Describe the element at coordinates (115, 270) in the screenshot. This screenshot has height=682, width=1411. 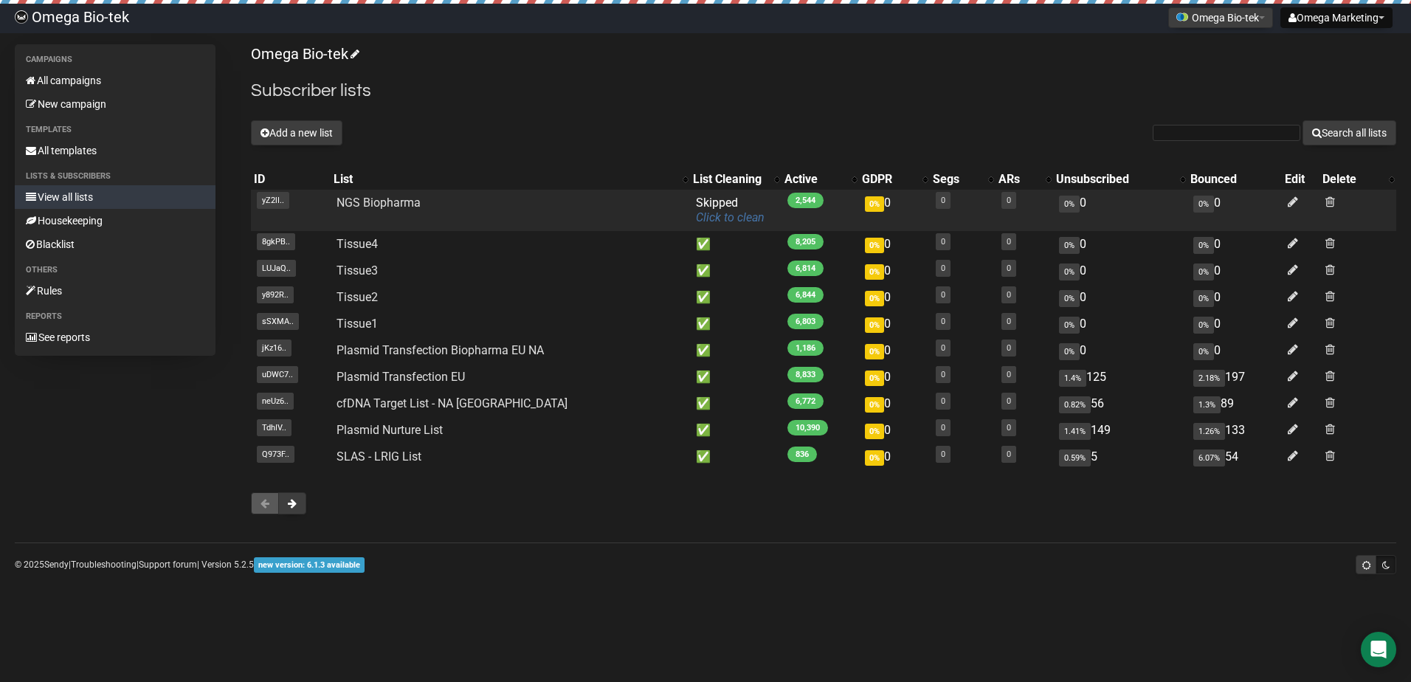
I see `li: Others` at that location.